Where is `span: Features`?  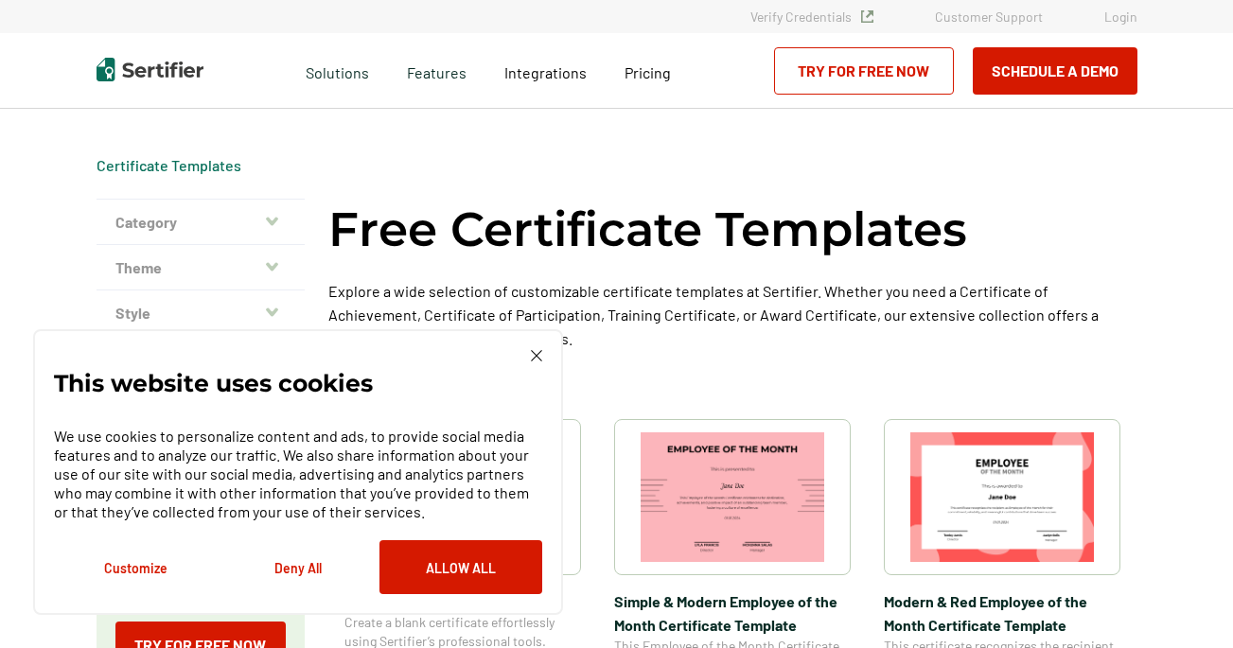 span: Features is located at coordinates (436, 70).